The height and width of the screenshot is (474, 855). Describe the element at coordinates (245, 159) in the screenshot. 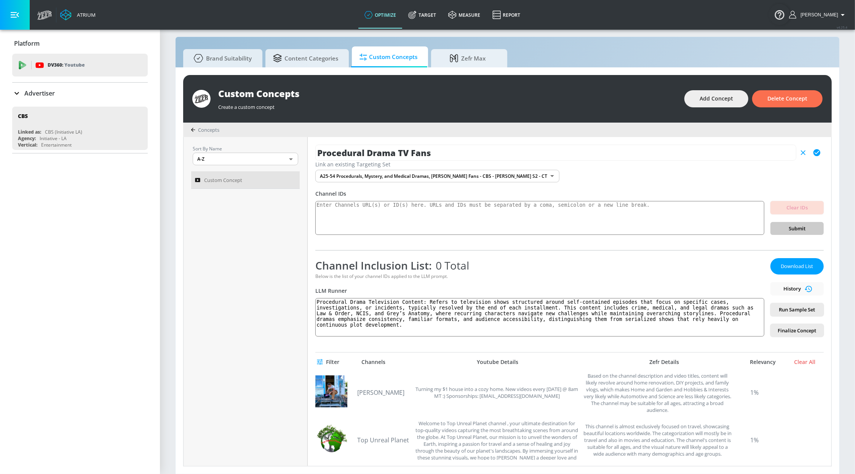

I see `div: A-Z` at that location.